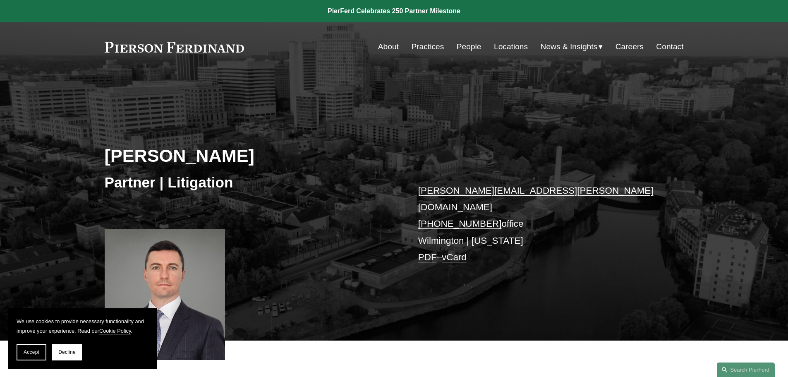 The image size is (788, 377). Describe the element at coordinates (67, 352) in the screenshot. I see `span: Decline` at that location.